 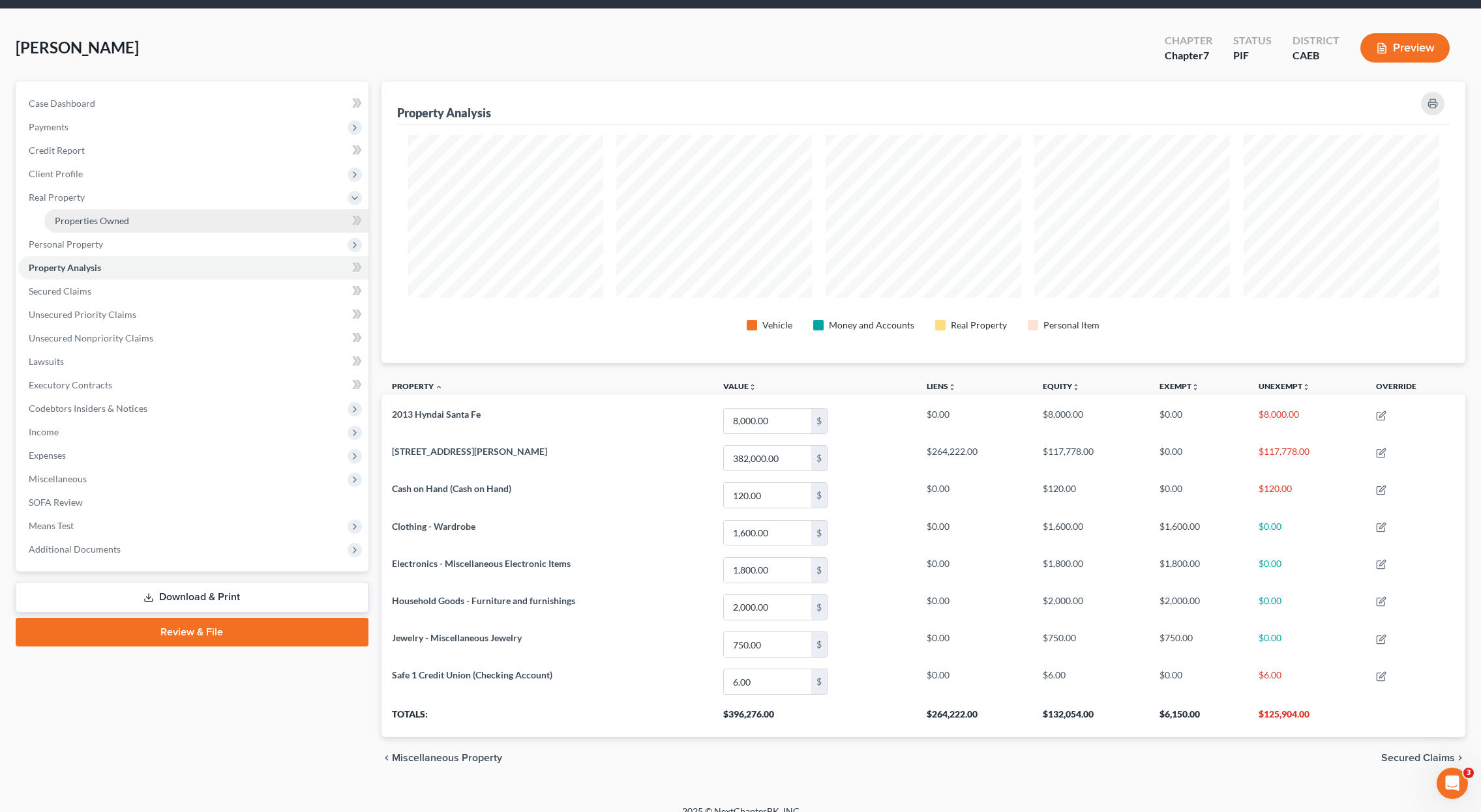 I want to click on th: $396,276.00, so click(x=814, y=719).